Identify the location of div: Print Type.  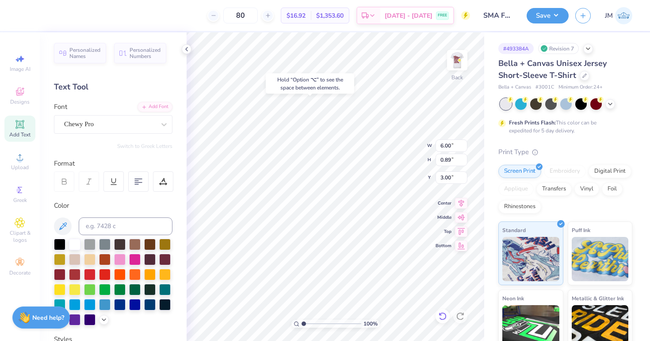
(565, 152).